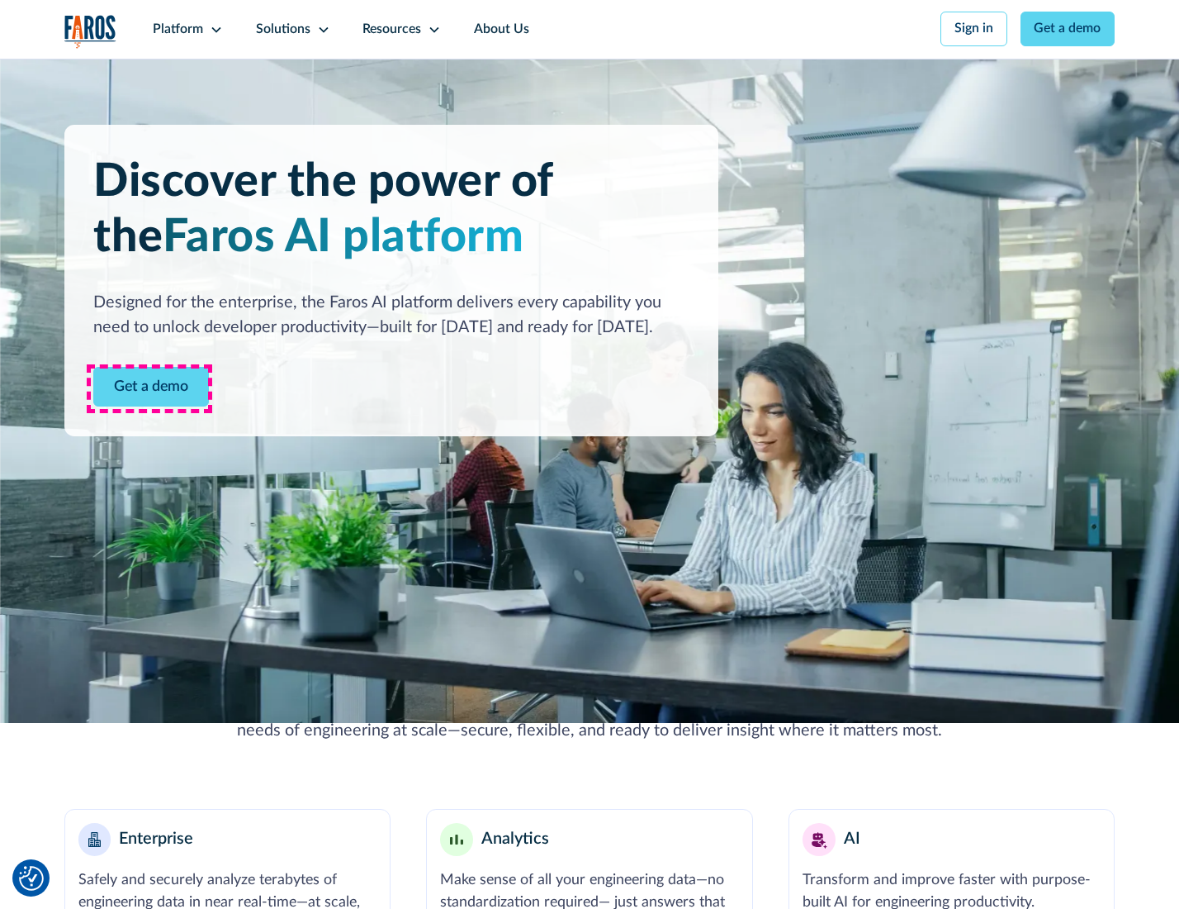  I want to click on h1: Discover the power of the, so click(391, 210).